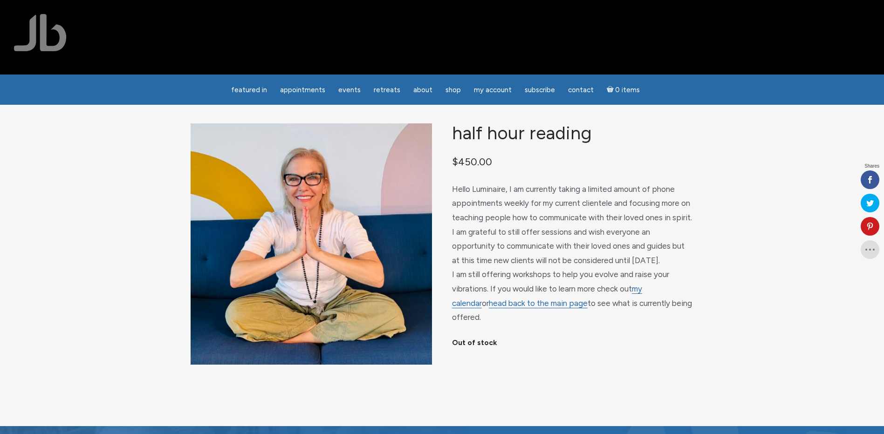  What do you see at coordinates (572, 253) in the screenshot?
I see `span: Hello Luminaire, I am currently taking a limited amount of phone appointments weekly for my curre...` at bounding box center [572, 253].